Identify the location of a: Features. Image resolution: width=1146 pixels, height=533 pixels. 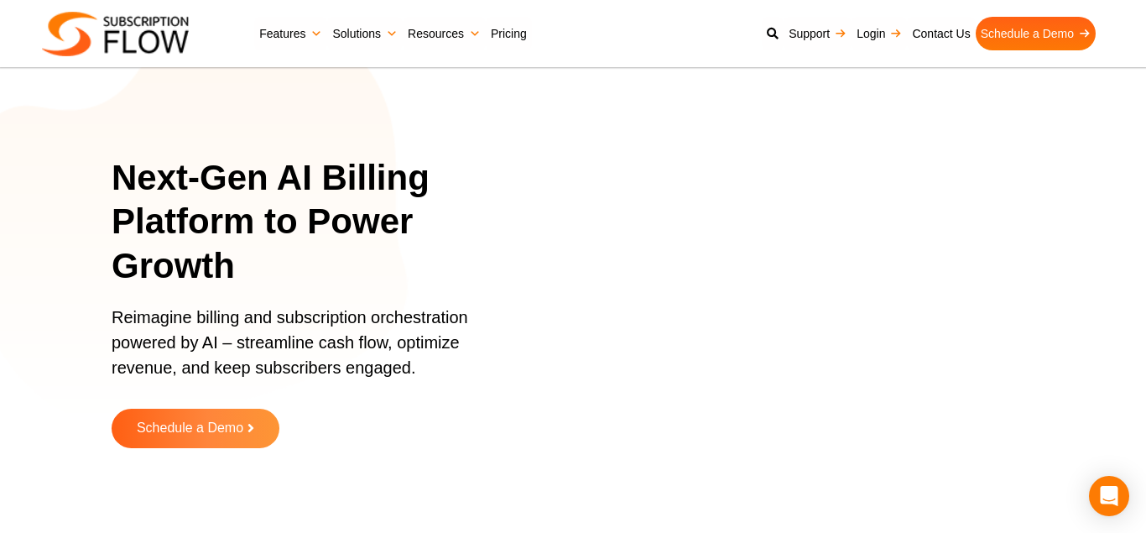
(290, 34).